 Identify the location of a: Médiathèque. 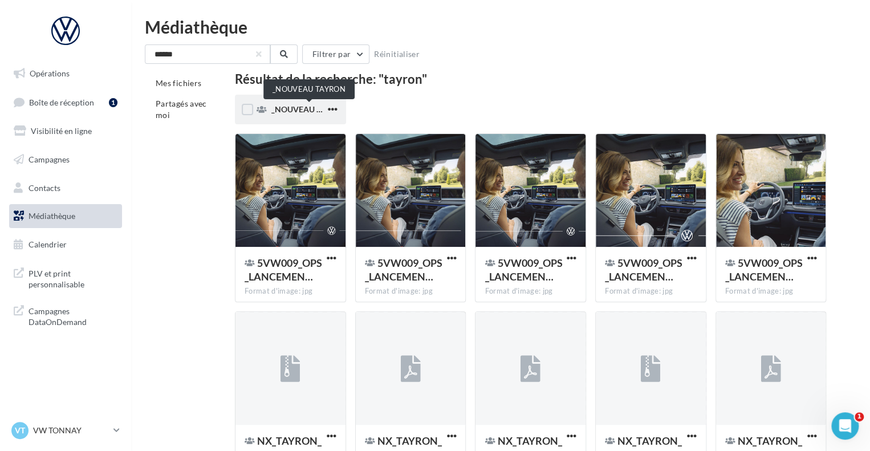
(66, 216).